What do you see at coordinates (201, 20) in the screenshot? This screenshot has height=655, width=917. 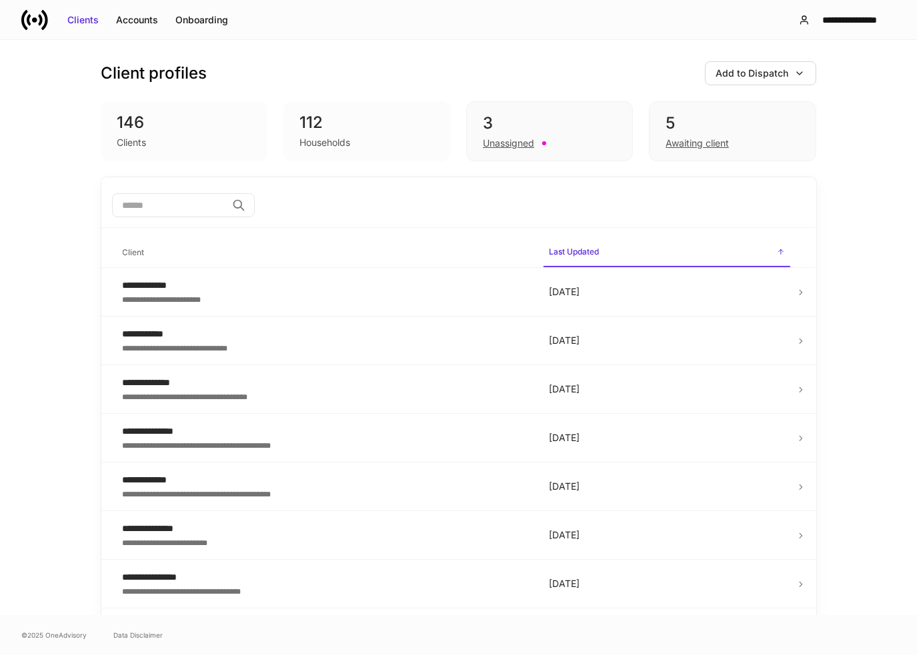 I see `div: Onboarding` at bounding box center [201, 20].